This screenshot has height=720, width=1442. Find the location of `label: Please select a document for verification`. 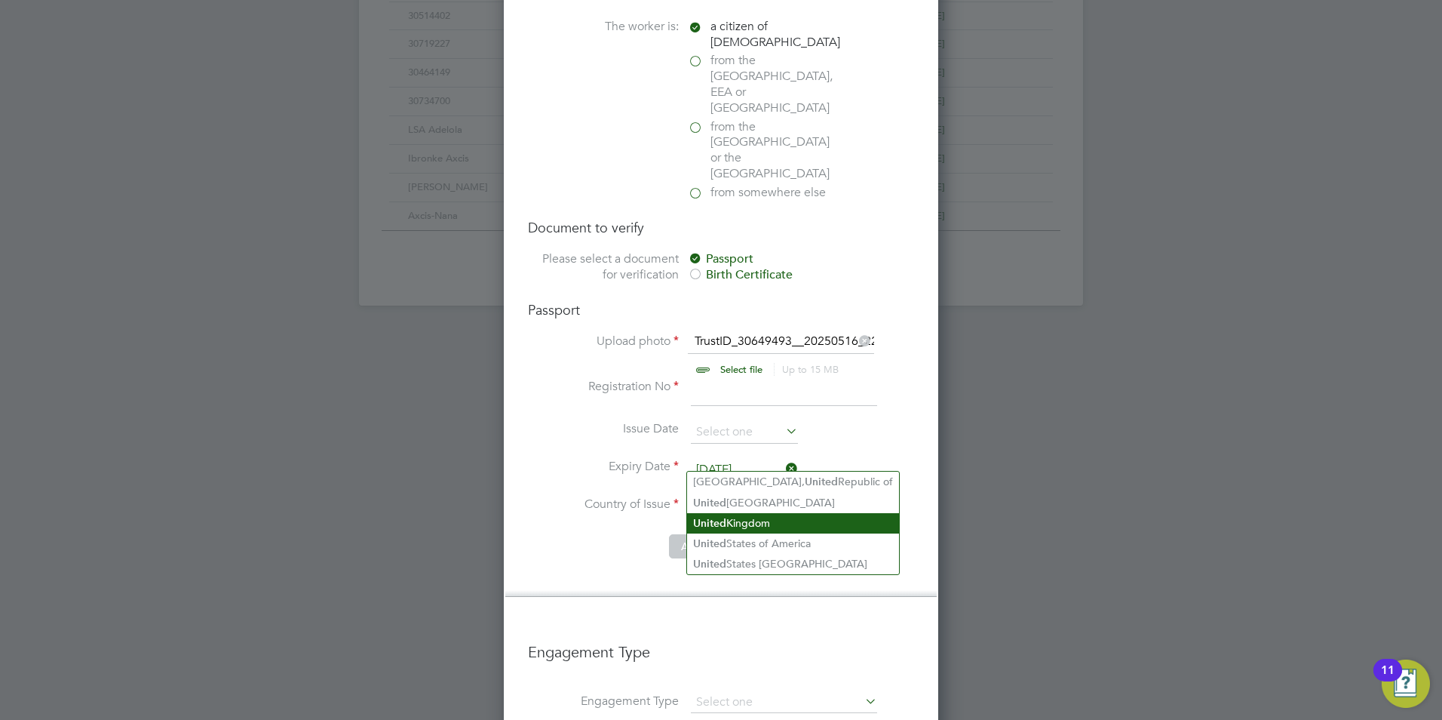

label: Please select a document for verification is located at coordinates (603, 267).